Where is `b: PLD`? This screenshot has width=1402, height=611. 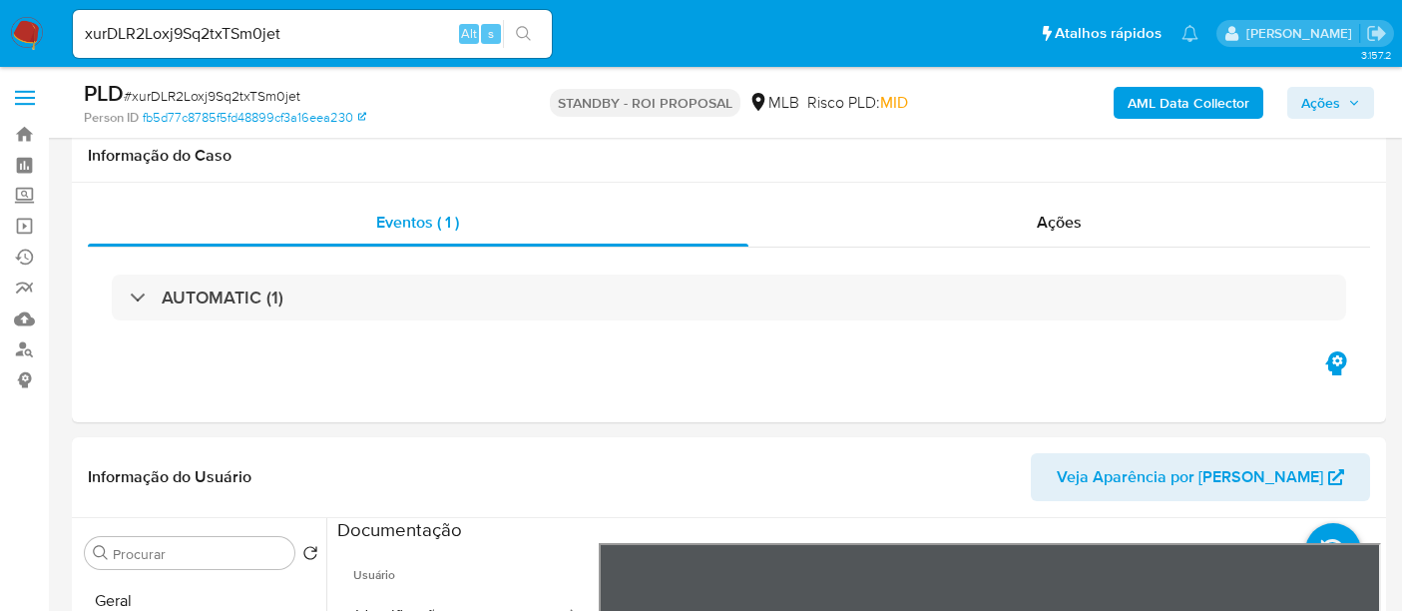
b: PLD is located at coordinates (104, 93).